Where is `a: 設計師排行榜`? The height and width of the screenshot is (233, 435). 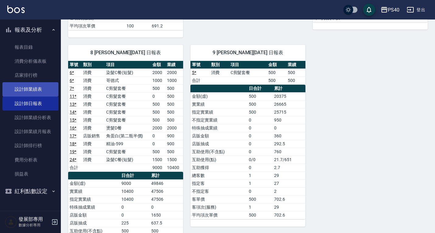 a: 設計師排行榜 is located at coordinates (30, 146).